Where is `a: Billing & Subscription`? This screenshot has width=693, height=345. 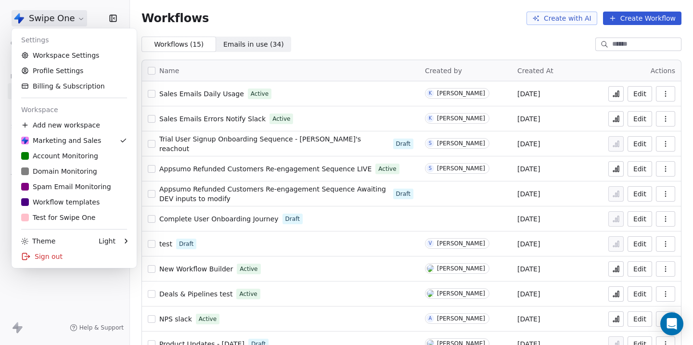 a: Billing & Subscription is located at coordinates (74, 86).